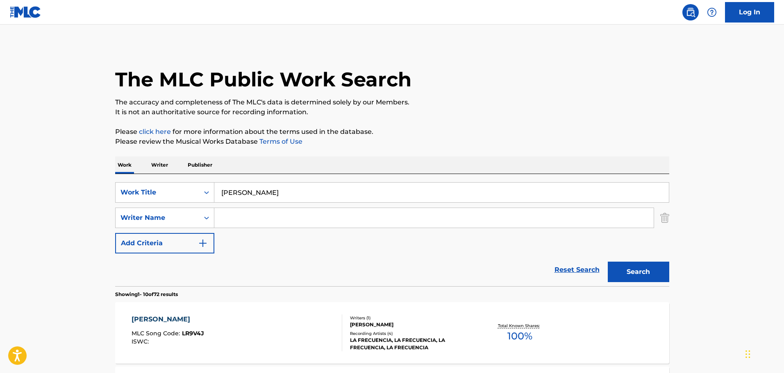 The image size is (784, 373). What do you see at coordinates (165, 243) in the screenshot?
I see `button: Add Criteria` at bounding box center [165, 243].